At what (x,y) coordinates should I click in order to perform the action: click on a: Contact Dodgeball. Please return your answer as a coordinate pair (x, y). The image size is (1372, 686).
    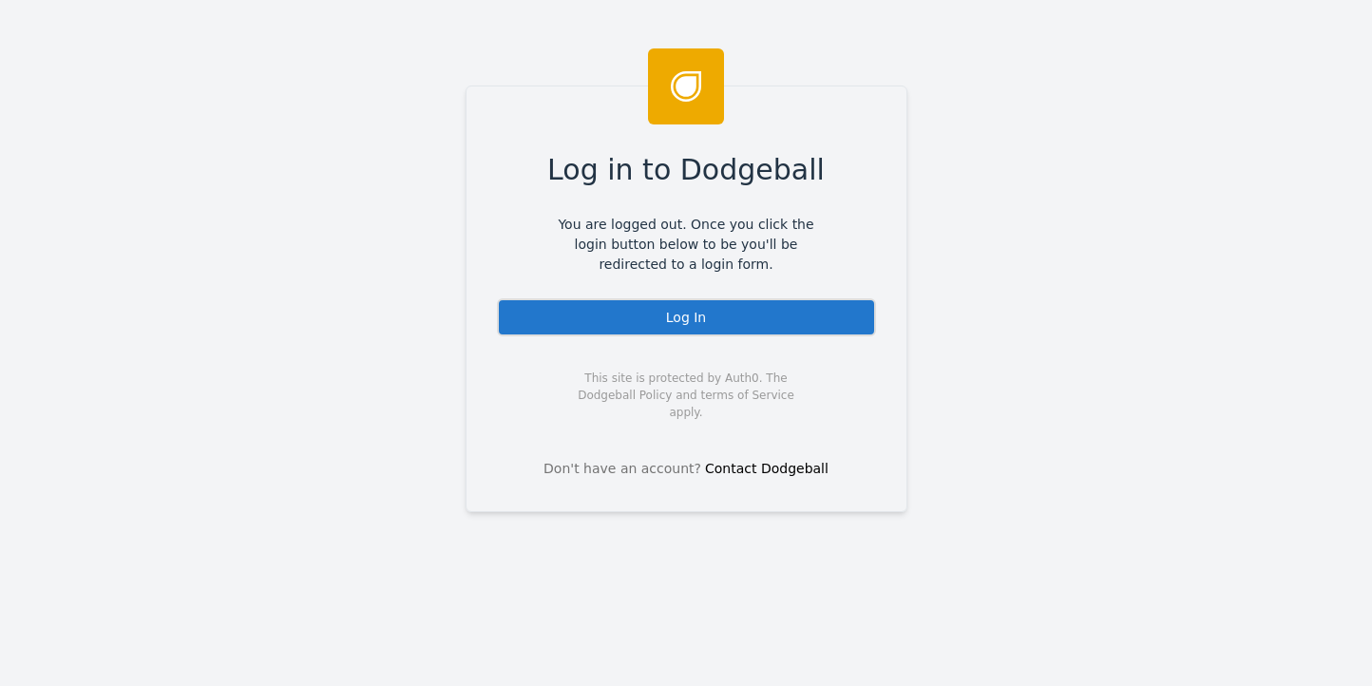
    Looking at the image, I should click on (767, 468).